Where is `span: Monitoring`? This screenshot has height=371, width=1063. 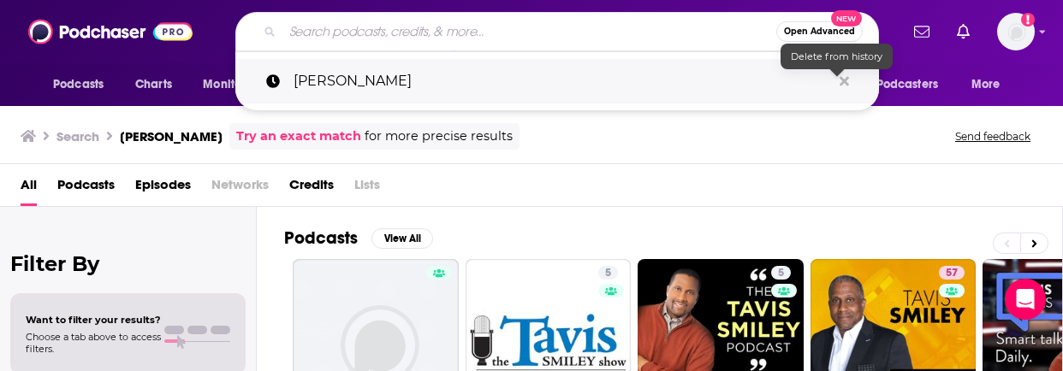
span: Monitoring is located at coordinates (233, 85).